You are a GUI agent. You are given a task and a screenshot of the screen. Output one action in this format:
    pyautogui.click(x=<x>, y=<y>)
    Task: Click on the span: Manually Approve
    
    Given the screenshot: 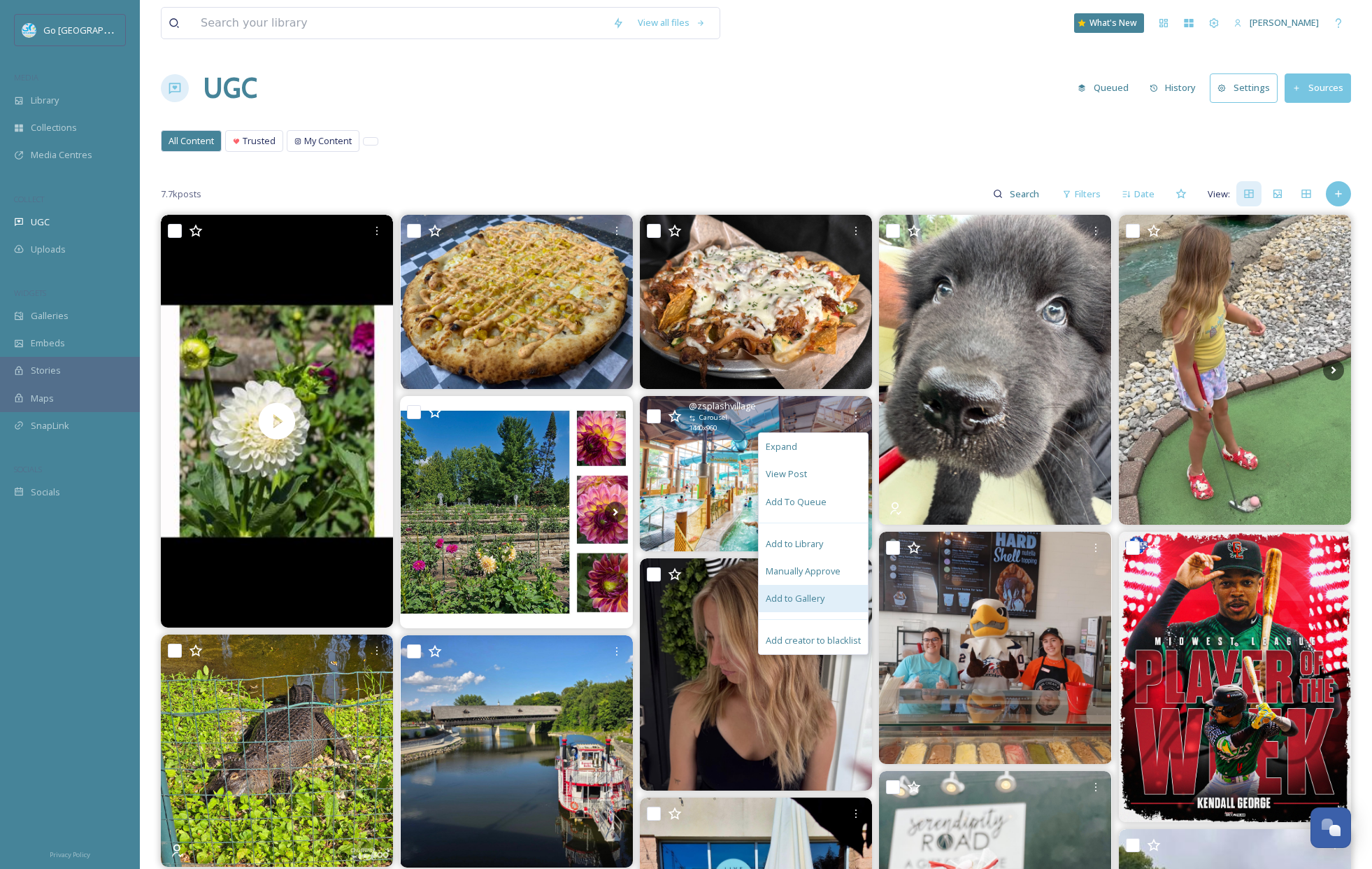 What is the action you would take?
    pyautogui.click(x=803, y=570)
    